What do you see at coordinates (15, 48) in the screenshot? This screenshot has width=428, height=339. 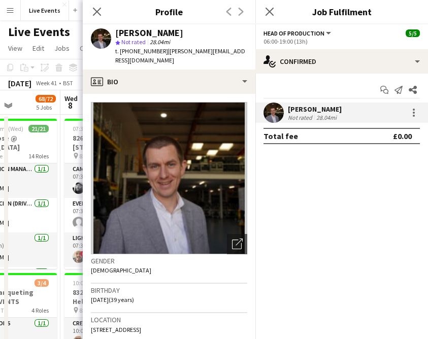 I see `a: View` at bounding box center [15, 48].